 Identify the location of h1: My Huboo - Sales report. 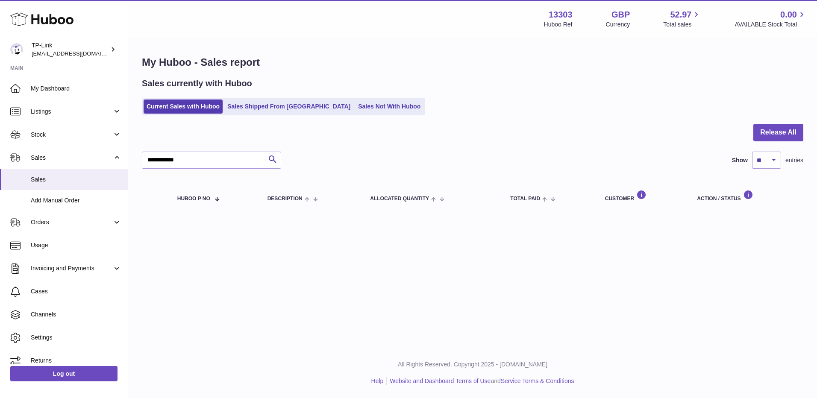
(473, 62).